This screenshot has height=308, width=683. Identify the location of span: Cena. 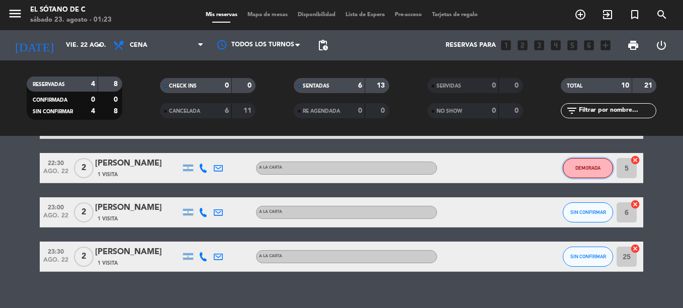
(138, 45).